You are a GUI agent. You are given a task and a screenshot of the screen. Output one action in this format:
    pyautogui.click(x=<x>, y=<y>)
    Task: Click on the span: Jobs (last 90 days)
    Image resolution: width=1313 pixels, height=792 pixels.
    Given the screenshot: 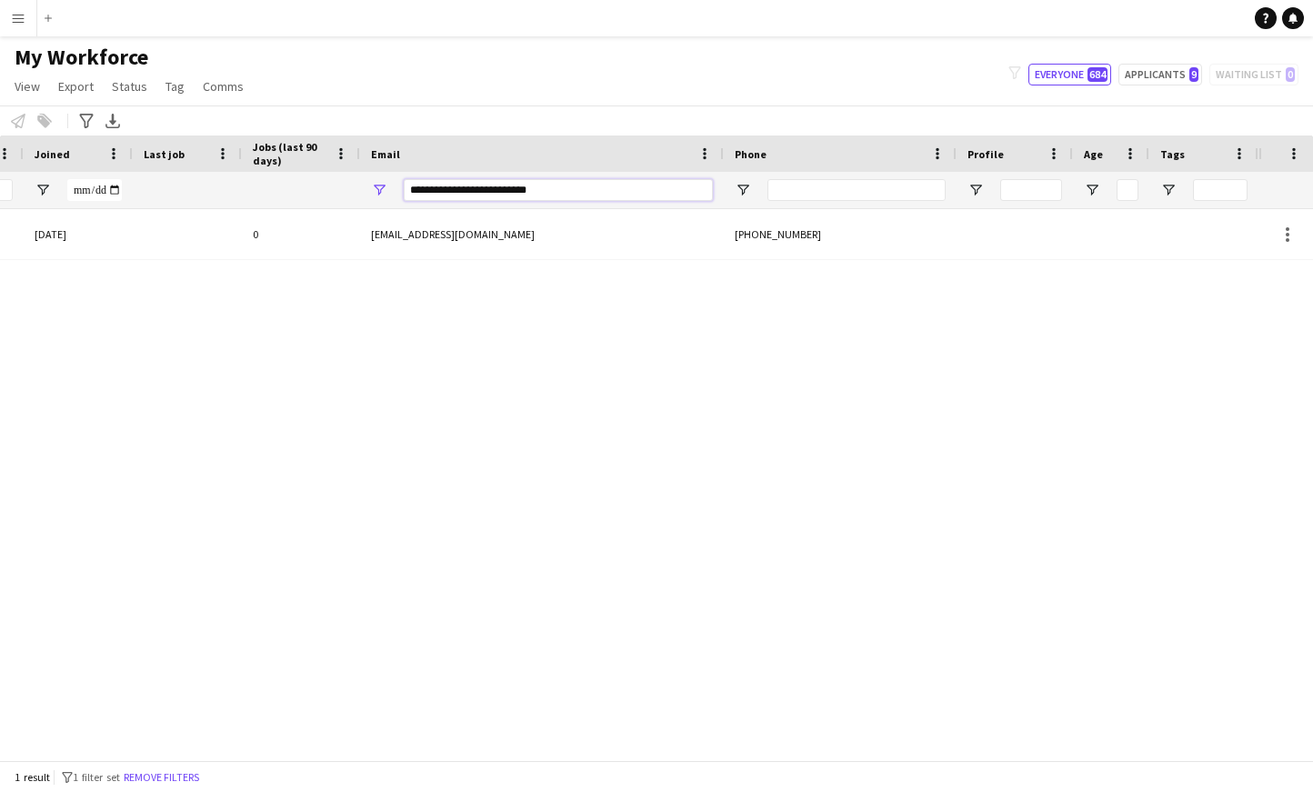 What is the action you would take?
    pyautogui.click(x=290, y=154)
    